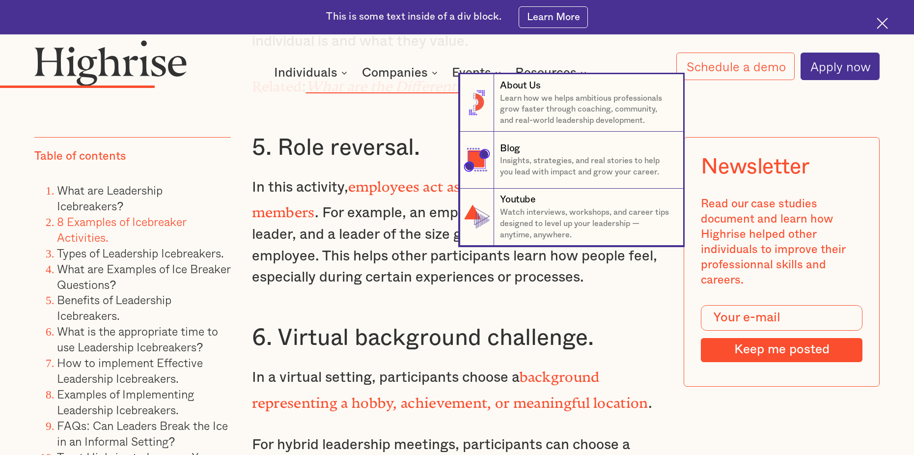  Describe the element at coordinates (510, 149) in the screenshot. I see `div: Blog` at that location.